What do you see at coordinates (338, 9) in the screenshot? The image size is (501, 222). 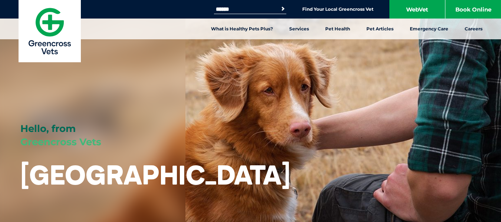 I see `a: Find Your Local Greencross Vet` at bounding box center [338, 9].